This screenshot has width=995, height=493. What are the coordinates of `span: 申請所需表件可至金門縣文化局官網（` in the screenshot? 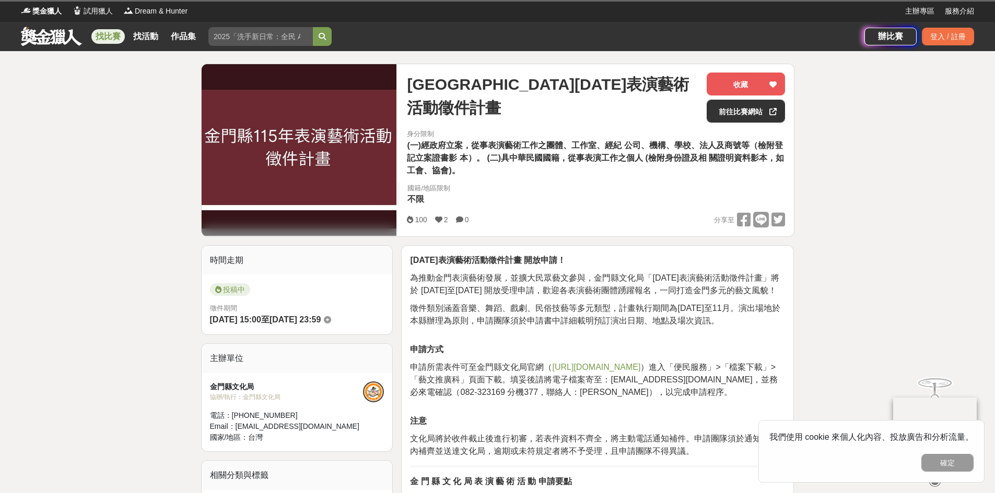 It's located at (481, 367).